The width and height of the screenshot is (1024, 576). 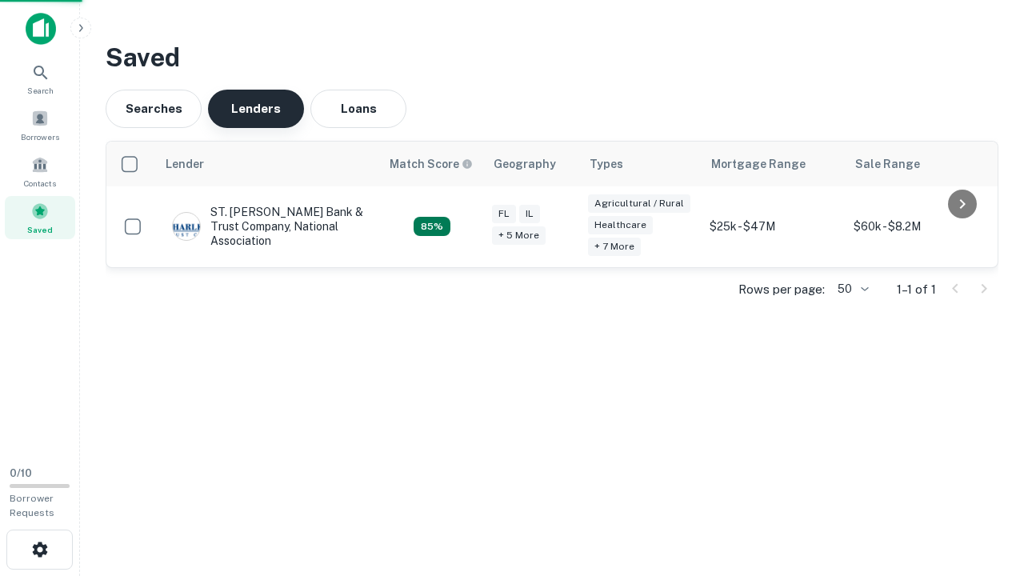 What do you see at coordinates (40, 171) in the screenshot?
I see `div: Contacts` at bounding box center [40, 171].